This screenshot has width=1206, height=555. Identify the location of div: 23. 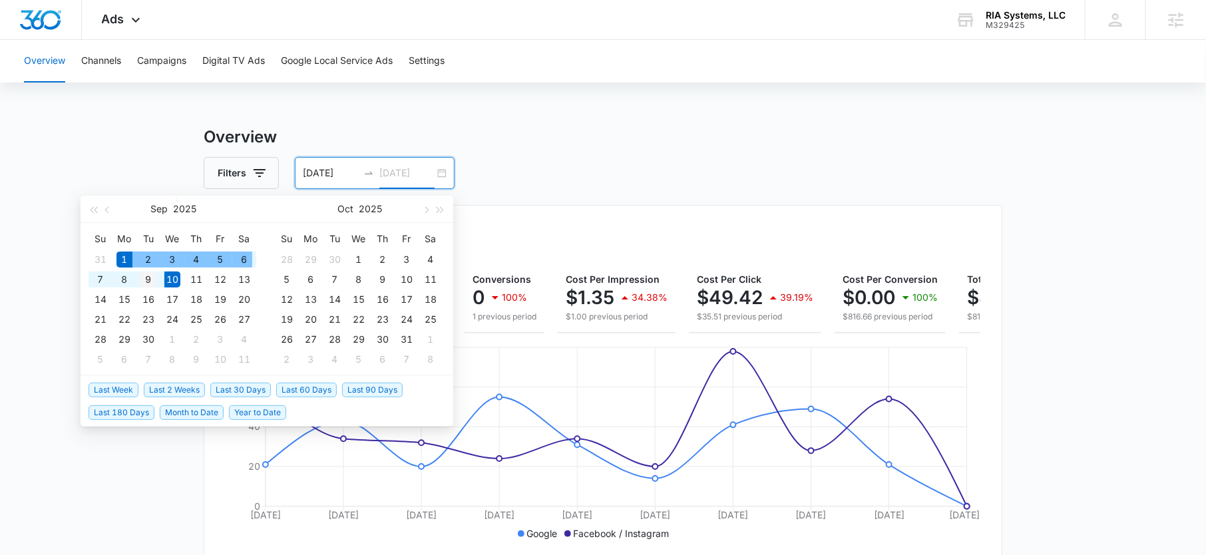
(383, 319).